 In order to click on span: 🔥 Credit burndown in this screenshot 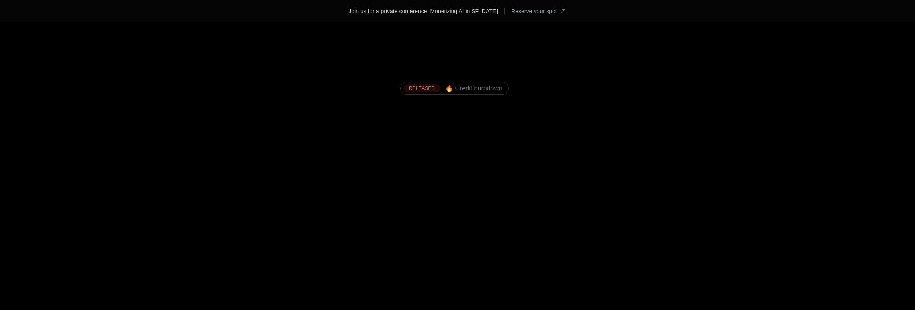, I will do `click(474, 88)`.